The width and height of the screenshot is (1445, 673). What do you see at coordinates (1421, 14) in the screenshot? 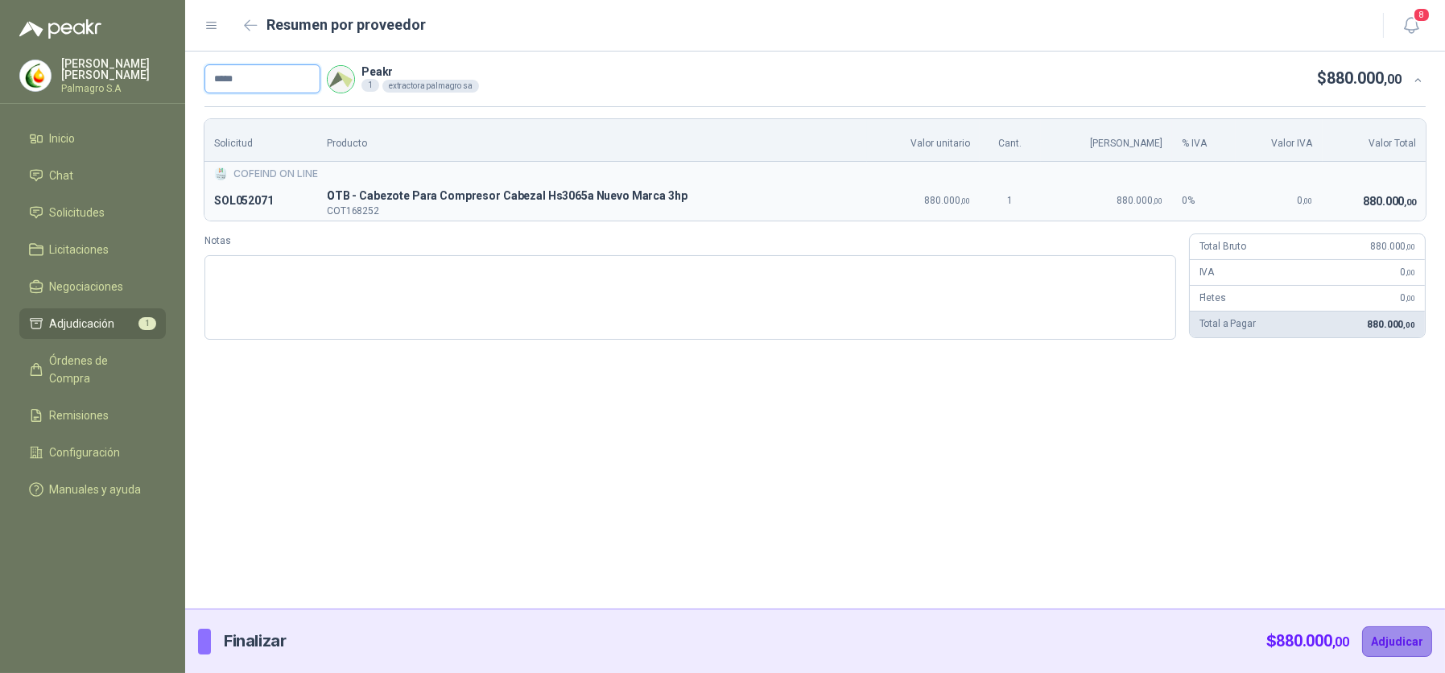
I see `span: 8` at bounding box center [1421, 14].